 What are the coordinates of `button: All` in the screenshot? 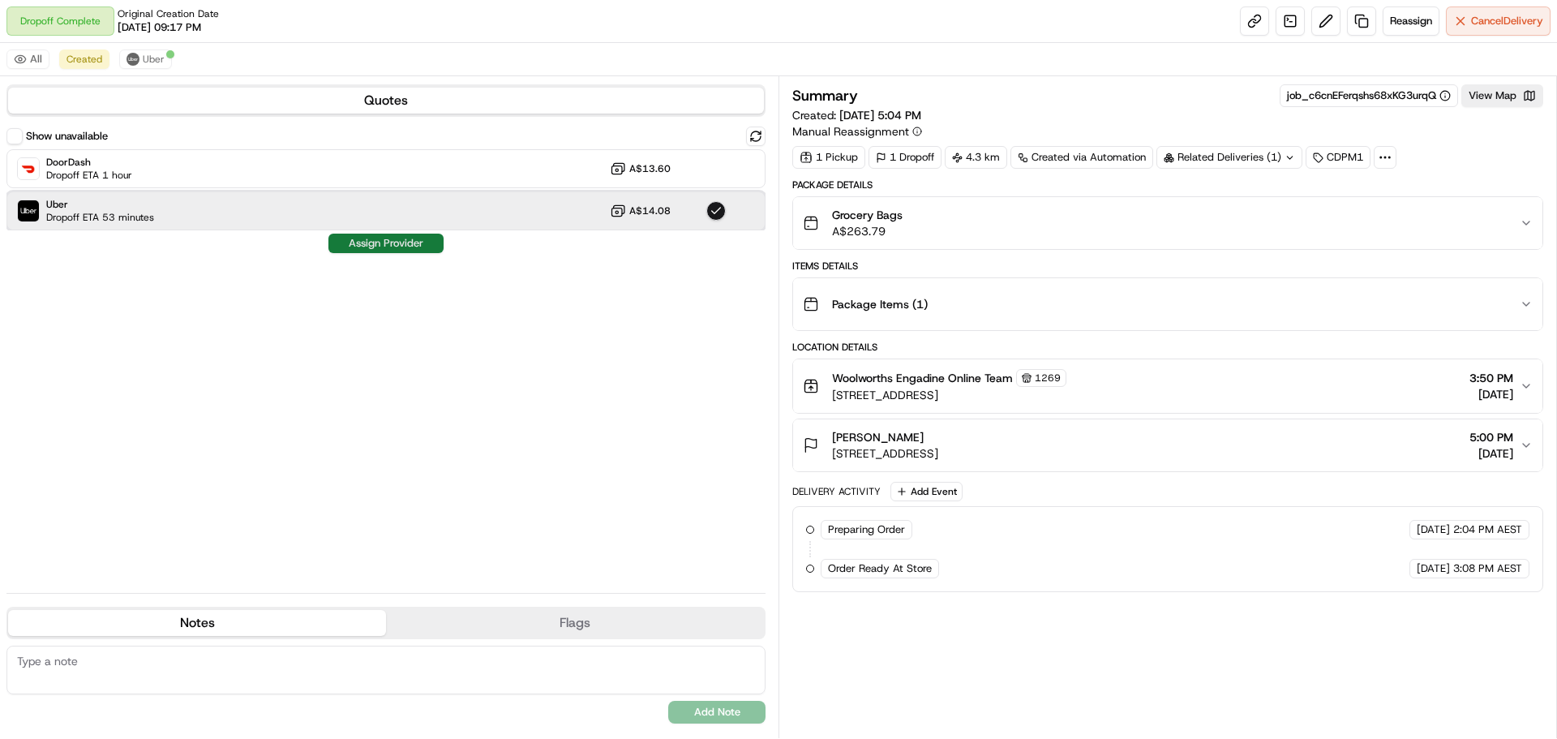 It's located at (28, 59).